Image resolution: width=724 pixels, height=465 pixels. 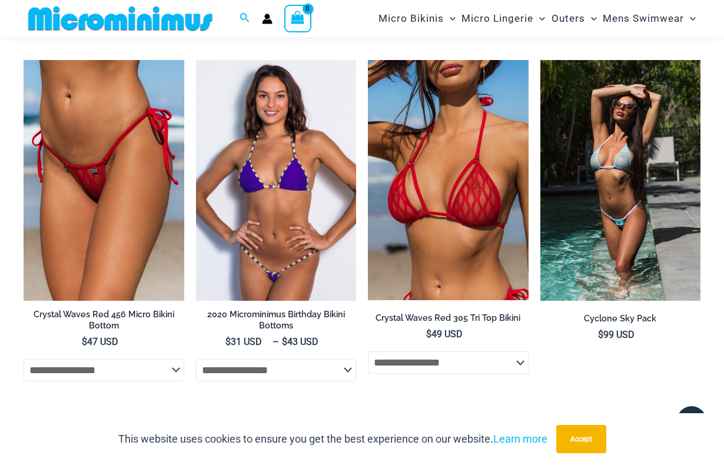 What do you see at coordinates (568, 18) in the screenshot?
I see `span: Outers` at bounding box center [568, 18].